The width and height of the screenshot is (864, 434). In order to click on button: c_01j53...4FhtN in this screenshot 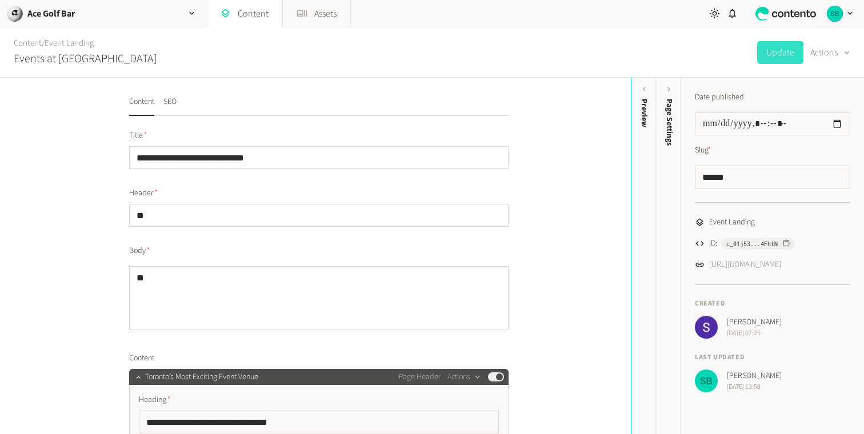, I will do `click(758, 244)`.